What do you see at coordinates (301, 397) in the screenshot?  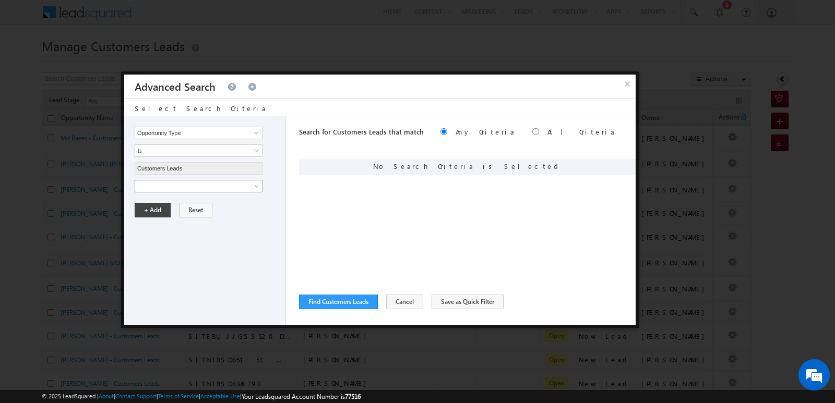 I see `span: Your Leadsquared Account Number is` at bounding box center [301, 397].